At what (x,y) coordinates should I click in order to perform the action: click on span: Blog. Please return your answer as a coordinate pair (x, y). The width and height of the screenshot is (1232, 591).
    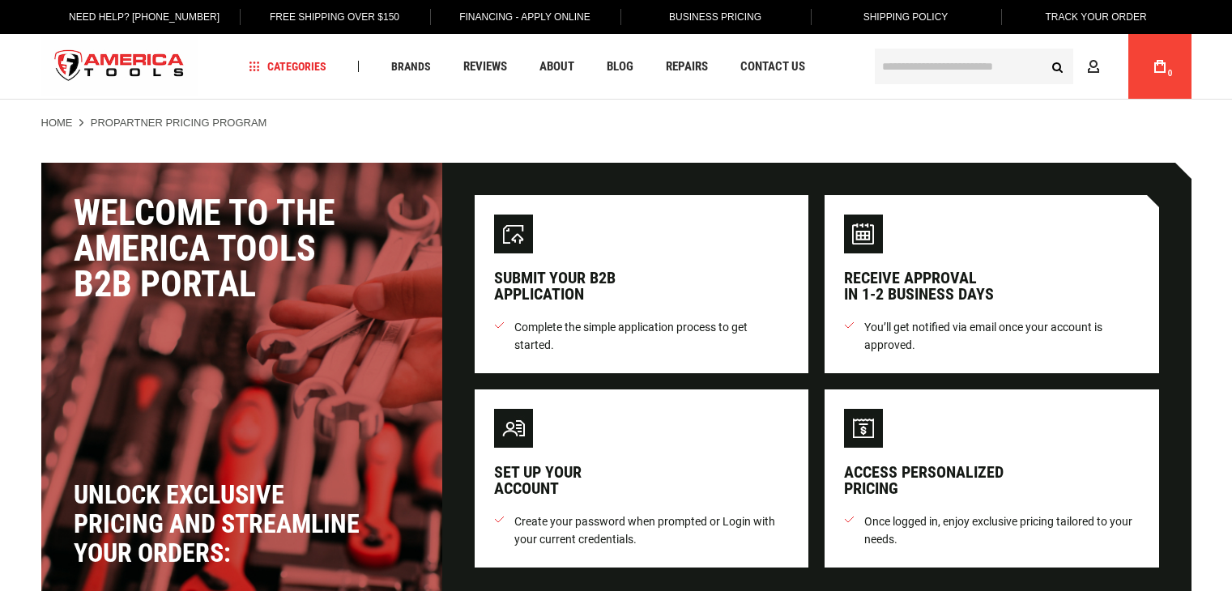
    Looking at the image, I should click on (620, 66).